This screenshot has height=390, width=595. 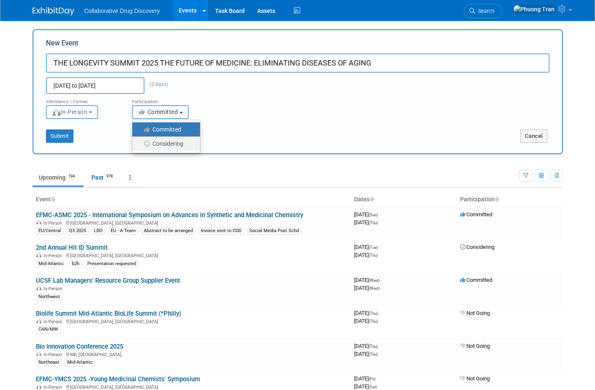 What do you see at coordinates (77, 231) in the screenshot?
I see `div: Q3 2025` at bounding box center [77, 231].